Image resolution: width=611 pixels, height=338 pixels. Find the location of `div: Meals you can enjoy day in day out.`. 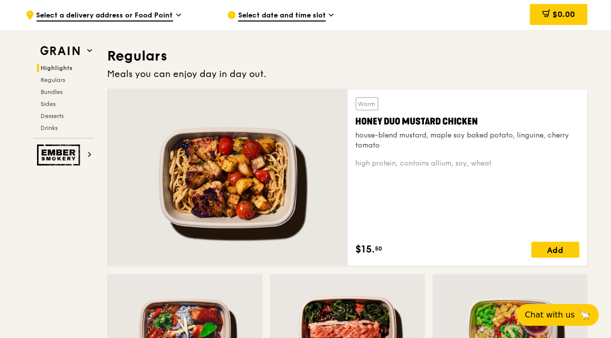

div: Meals you can enjoy day in day out. is located at coordinates (348, 74).